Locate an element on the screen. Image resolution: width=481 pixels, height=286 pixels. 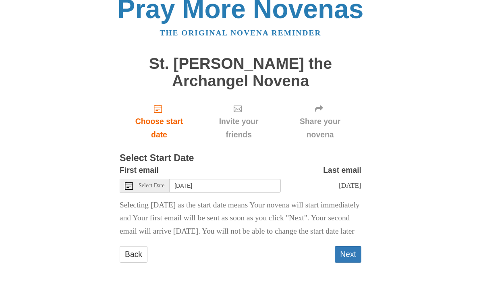
span: Select Date is located at coordinates (152, 186).